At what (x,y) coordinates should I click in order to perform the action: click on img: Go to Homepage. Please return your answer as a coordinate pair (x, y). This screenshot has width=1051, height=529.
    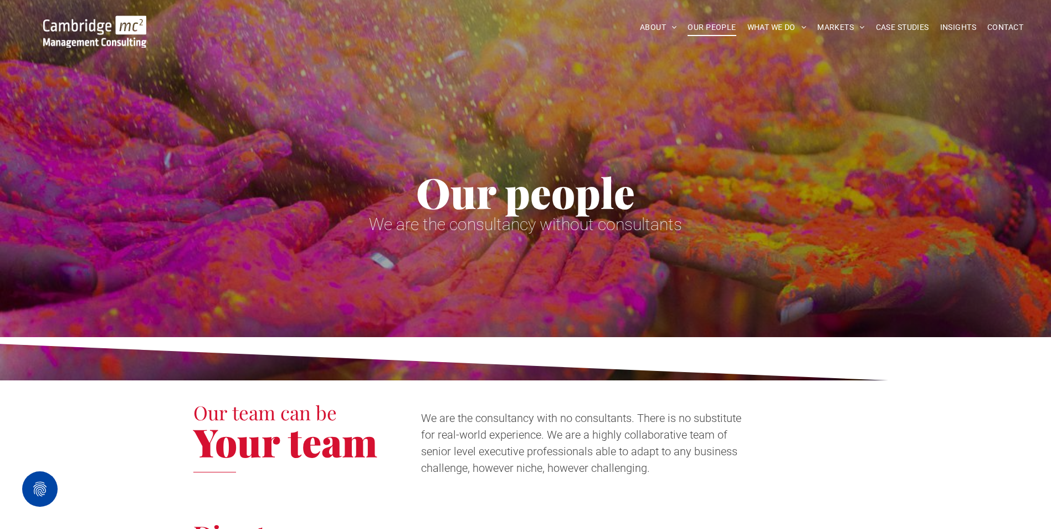
    Looking at the image, I should click on (95, 32).